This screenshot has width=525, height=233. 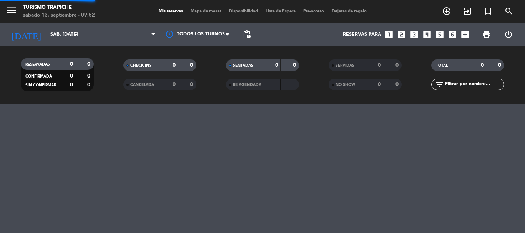 I want to click on div: LOG OUT, so click(x=508, y=35).